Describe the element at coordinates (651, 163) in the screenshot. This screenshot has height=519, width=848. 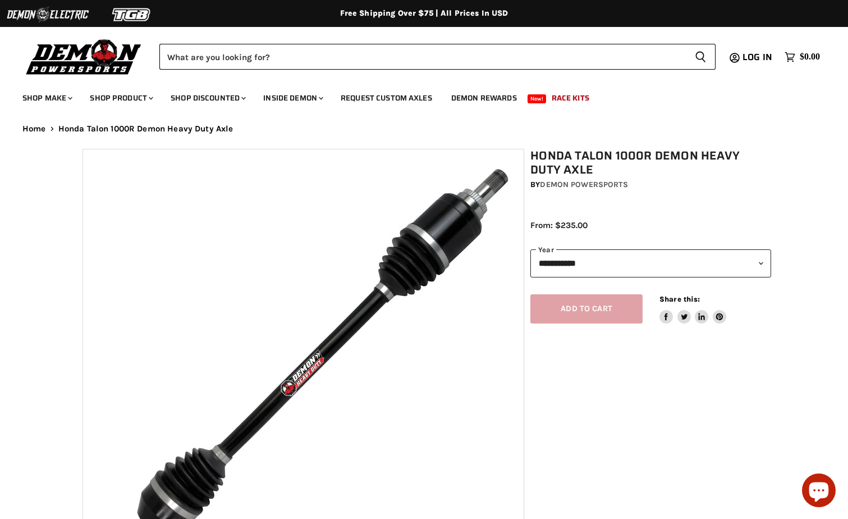
I see `h1: Honda Talon 1000R Demon Heavy Duty Axle` at that location.